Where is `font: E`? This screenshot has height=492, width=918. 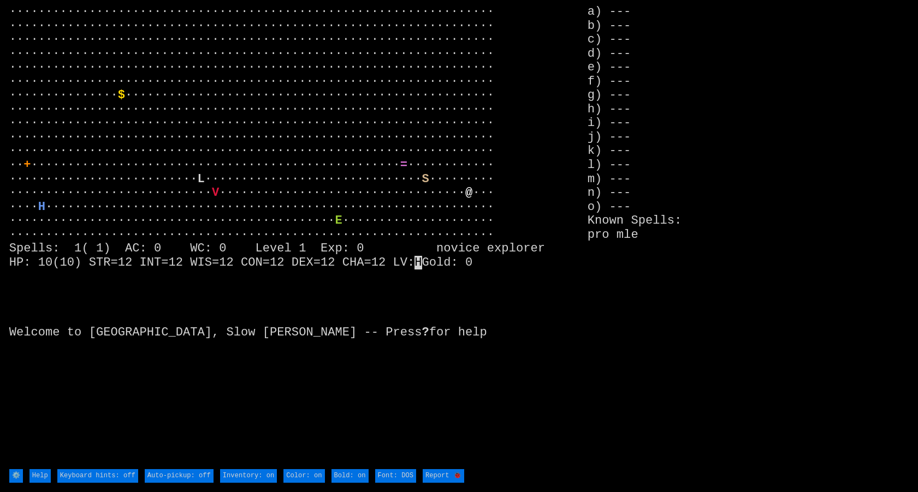 font: E is located at coordinates (338, 221).